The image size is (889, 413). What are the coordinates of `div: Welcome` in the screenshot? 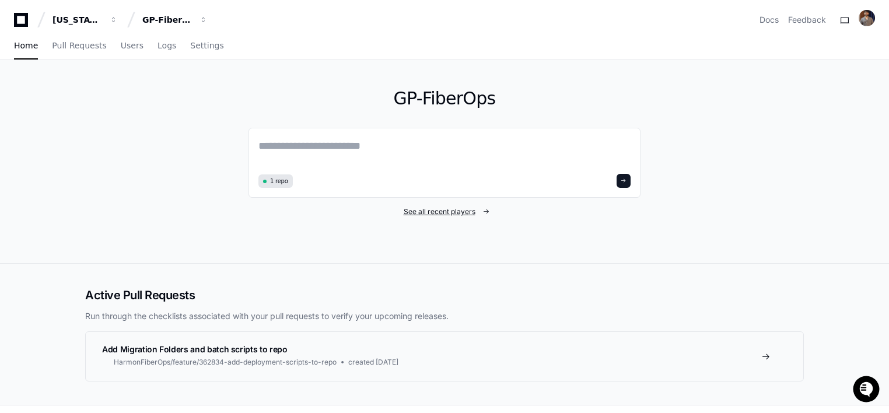 It's located at (112, 56).